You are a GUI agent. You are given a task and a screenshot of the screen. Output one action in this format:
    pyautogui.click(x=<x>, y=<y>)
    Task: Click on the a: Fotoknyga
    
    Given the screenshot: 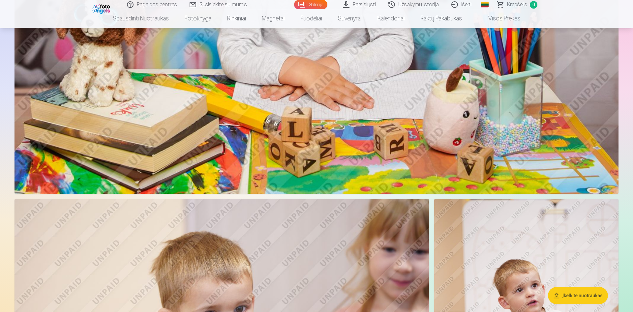 What is the action you would take?
    pyautogui.click(x=198, y=18)
    